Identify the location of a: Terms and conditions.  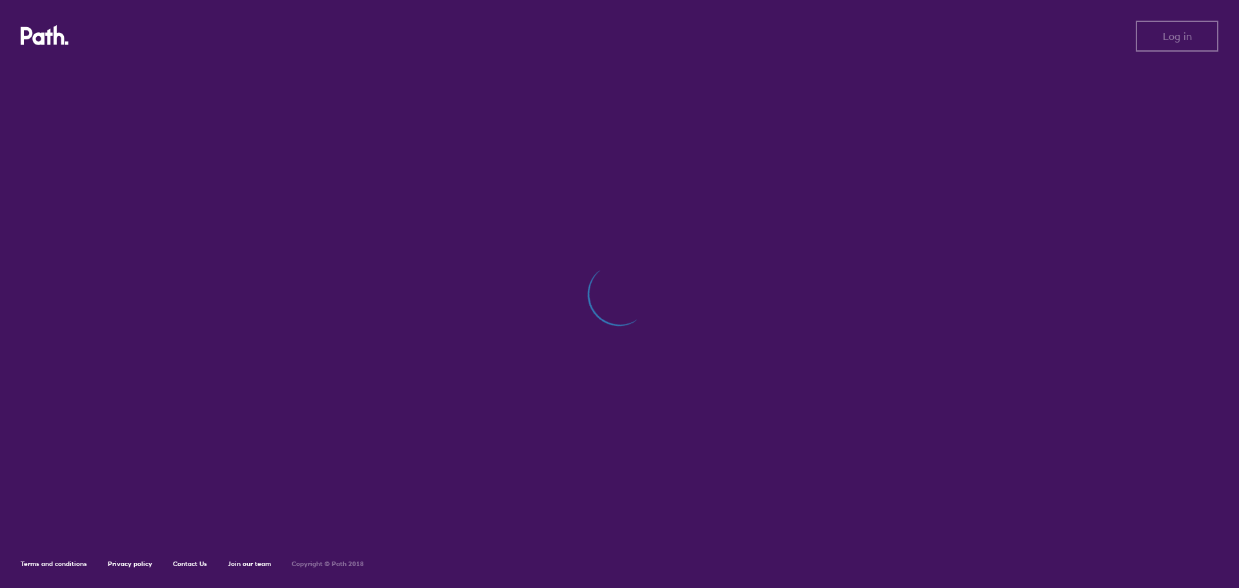
(54, 563).